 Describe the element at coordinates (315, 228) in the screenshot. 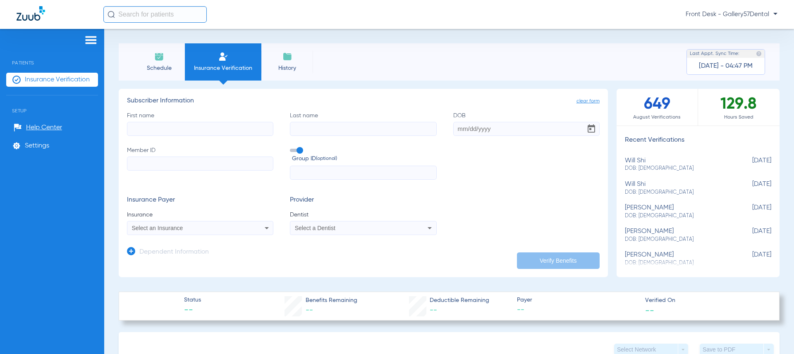

I see `span: Select a Dentist` at that location.